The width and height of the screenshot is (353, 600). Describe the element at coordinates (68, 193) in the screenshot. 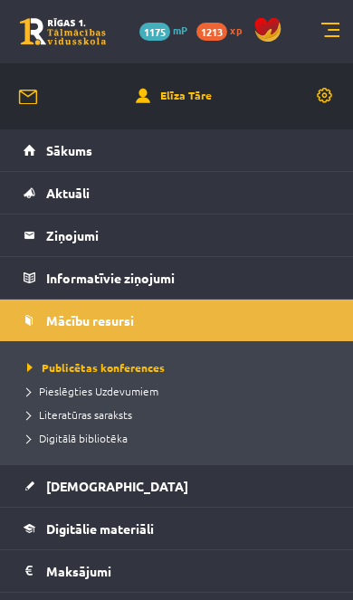

I see `span: Aktuāli` at that location.